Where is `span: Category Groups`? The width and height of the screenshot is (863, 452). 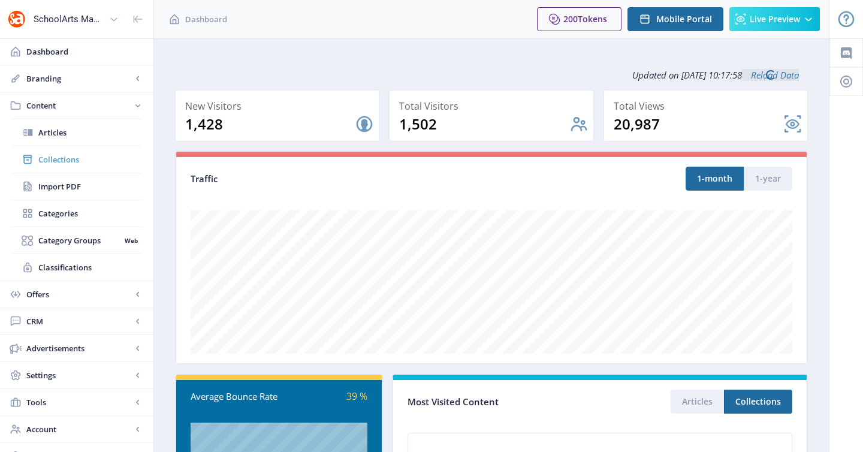
span: Category Groups is located at coordinates (79, 240).